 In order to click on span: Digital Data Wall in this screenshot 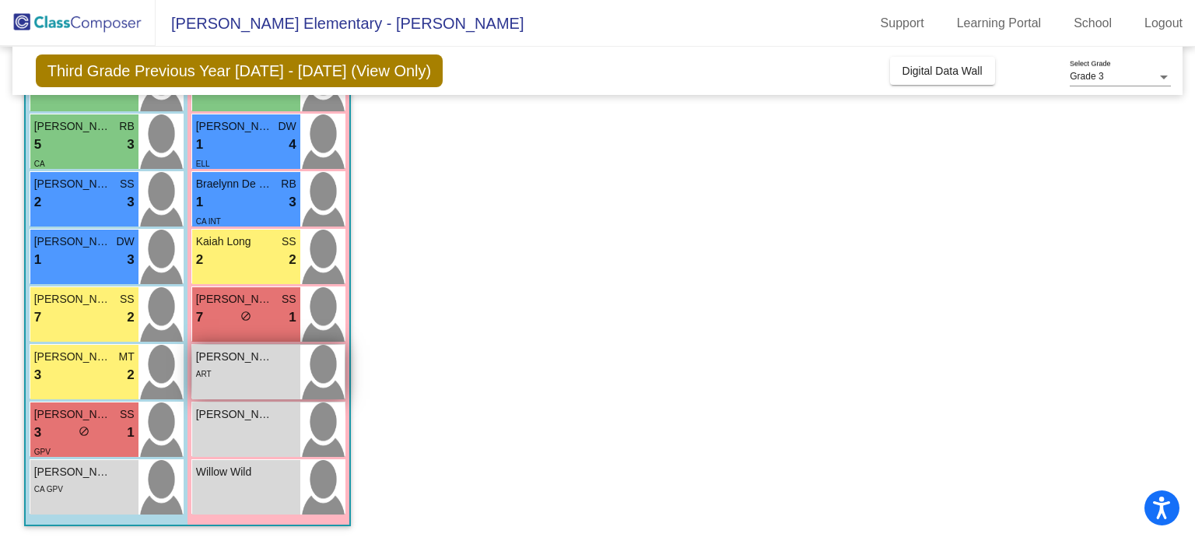, I will do `click(942, 71)`.